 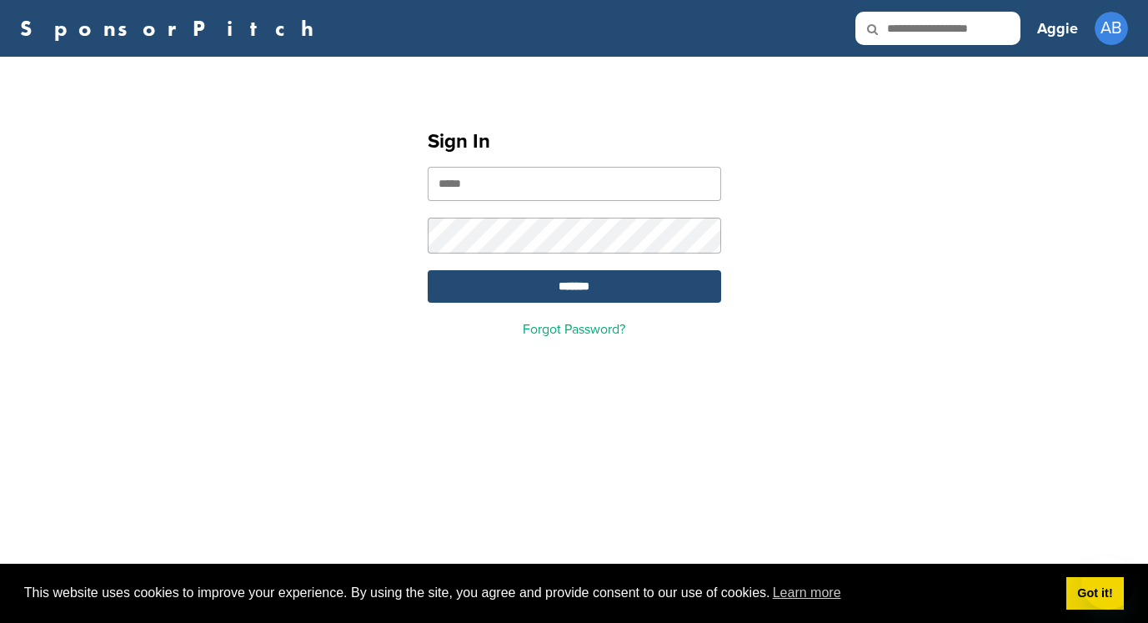 What do you see at coordinates (807, 593) in the screenshot?
I see `a: learn more about cookies` at bounding box center [807, 593].